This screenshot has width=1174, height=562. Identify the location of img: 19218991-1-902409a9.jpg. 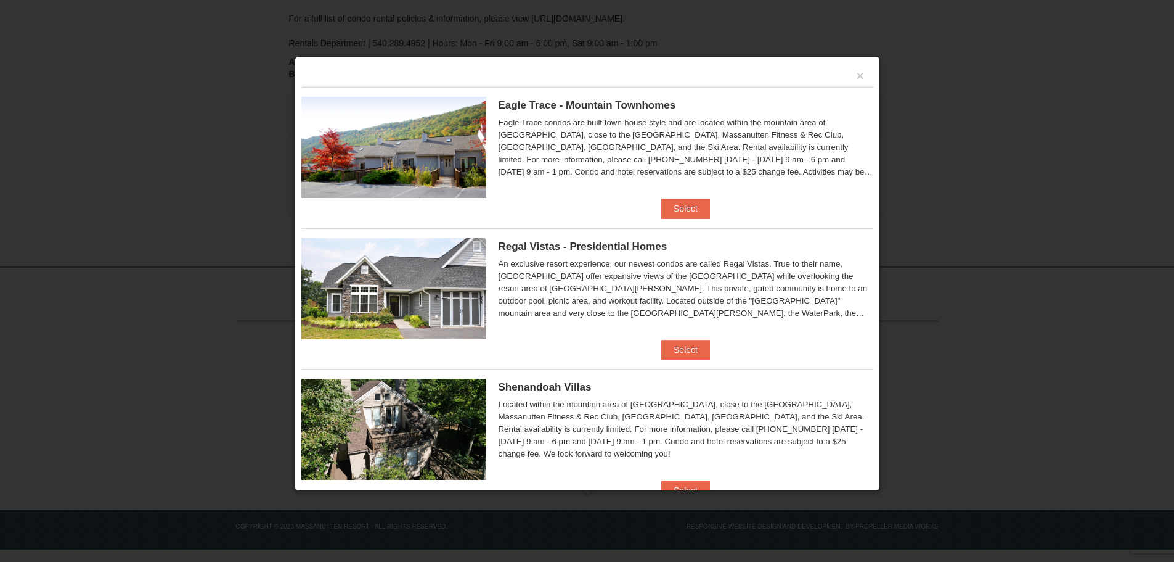
(394, 289).